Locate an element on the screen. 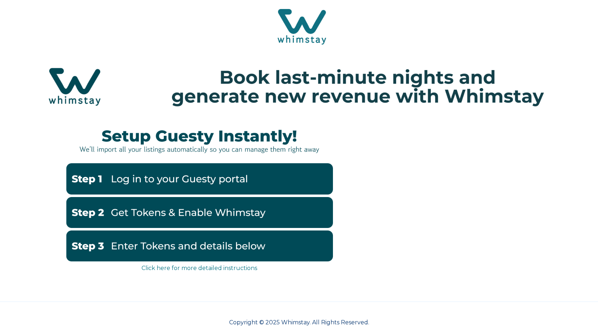  a: Click here for more detailed instructions is located at coordinates (199, 268).